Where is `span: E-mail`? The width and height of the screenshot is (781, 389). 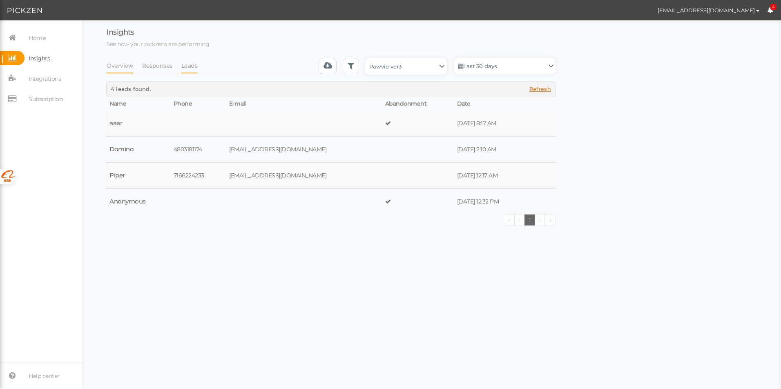 span: E-mail is located at coordinates (238, 104).